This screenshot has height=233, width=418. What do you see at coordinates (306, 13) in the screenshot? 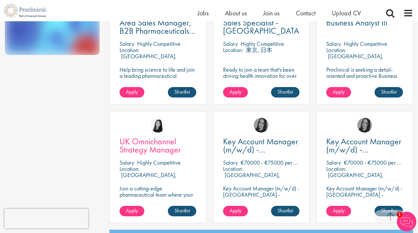
I see `a: Contact` at bounding box center [306, 13].